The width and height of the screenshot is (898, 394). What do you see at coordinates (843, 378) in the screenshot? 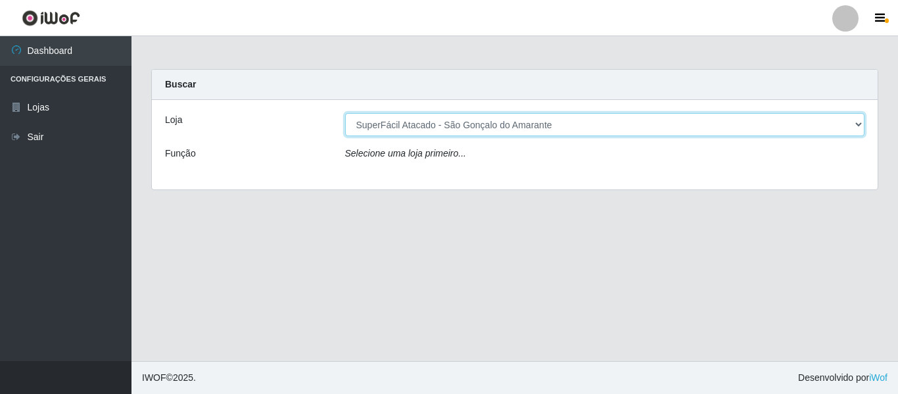
I see `span: Desenvolvido por` at bounding box center [843, 378].